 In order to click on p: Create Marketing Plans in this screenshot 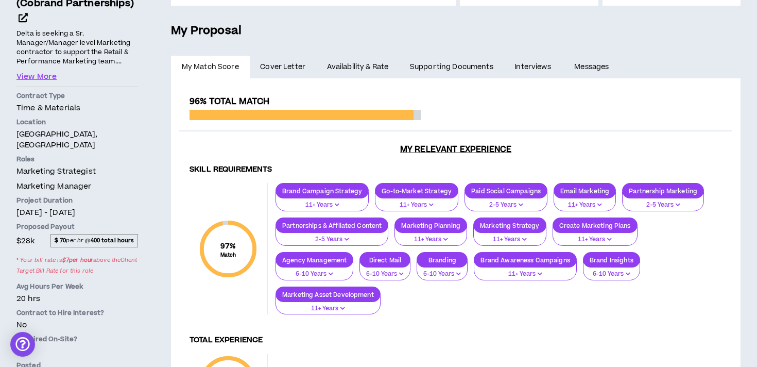, I will do `click(595, 225)`.